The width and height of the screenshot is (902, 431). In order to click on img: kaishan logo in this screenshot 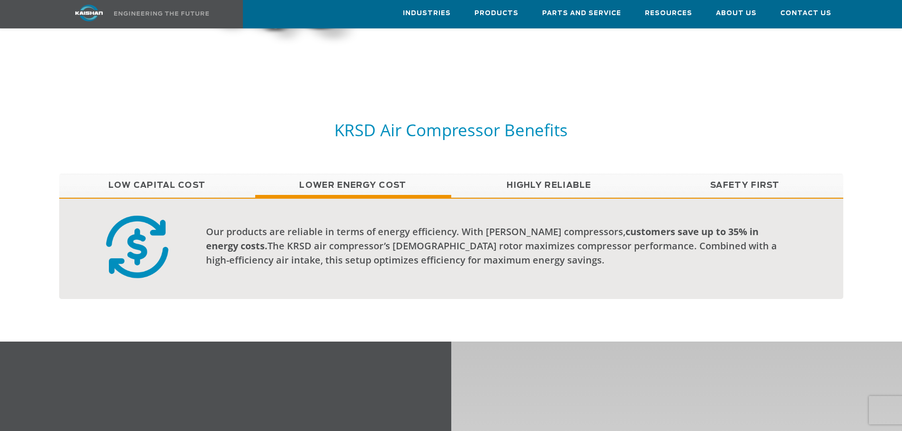, I will do `click(89, 13)`.